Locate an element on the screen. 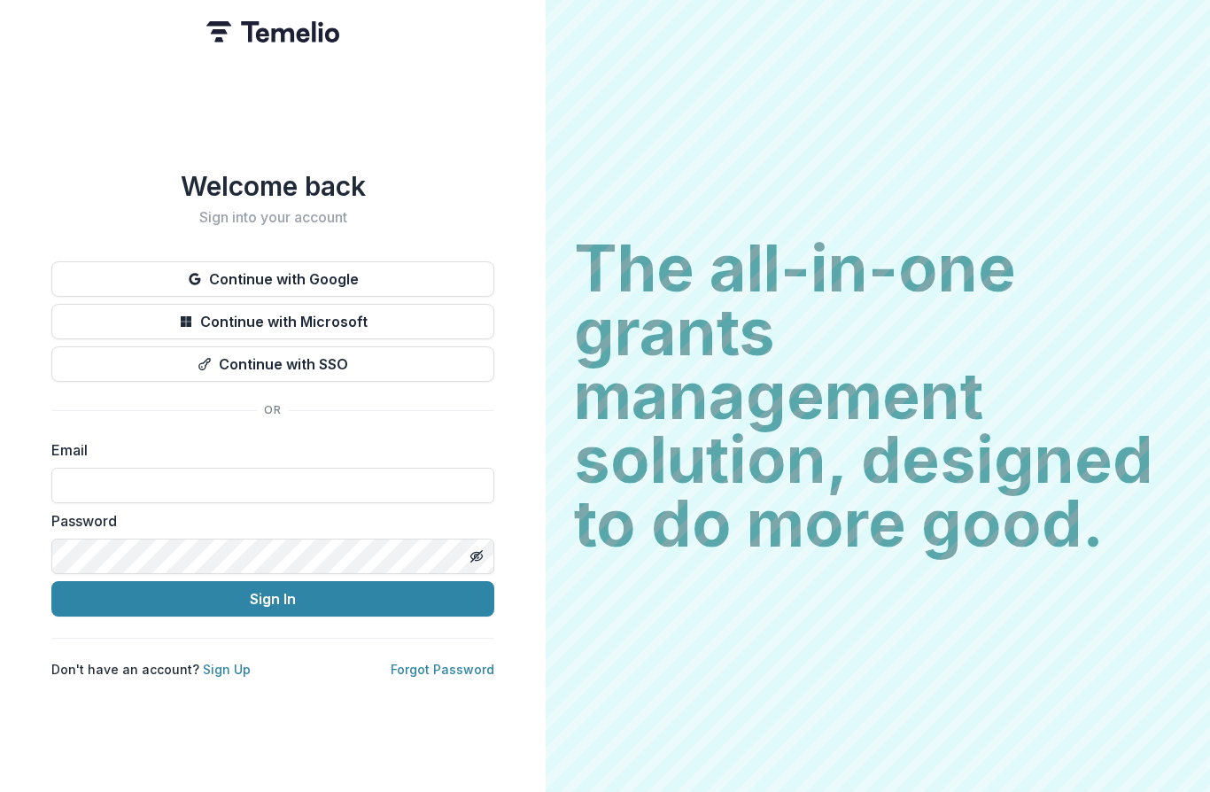 This screenshot has width=1210, height=792. label: Email is located at coordinates (267, 450).